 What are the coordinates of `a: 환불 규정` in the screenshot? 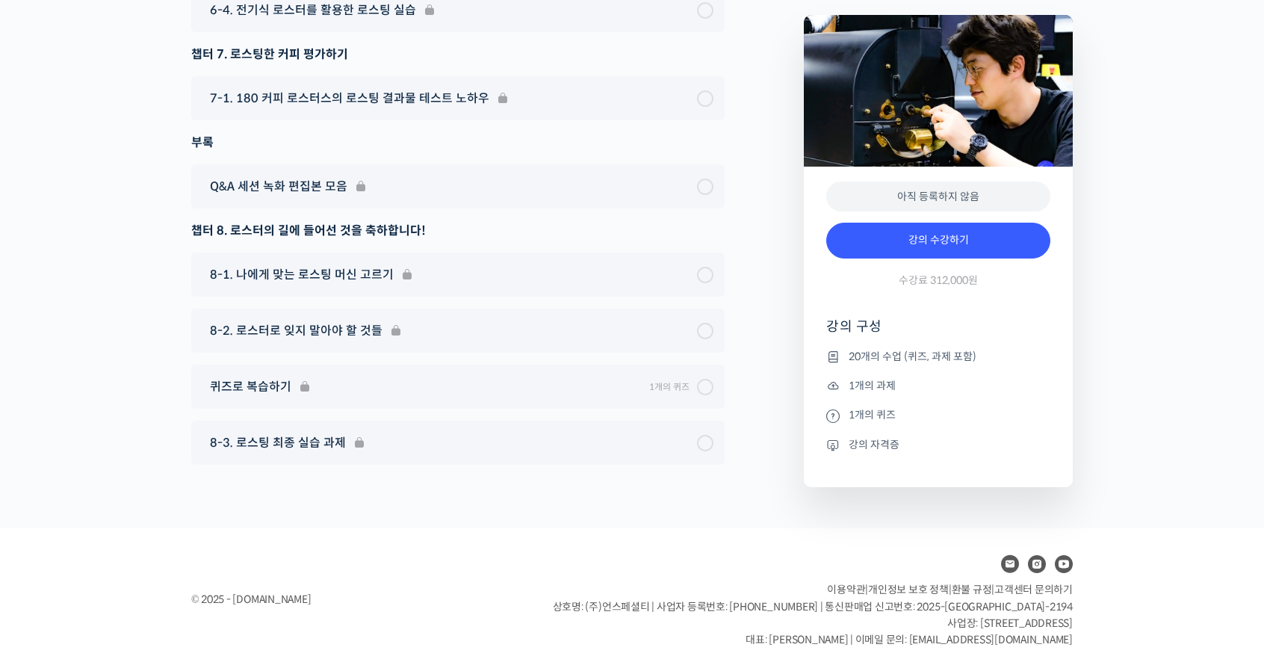 It's located at (972, 589).